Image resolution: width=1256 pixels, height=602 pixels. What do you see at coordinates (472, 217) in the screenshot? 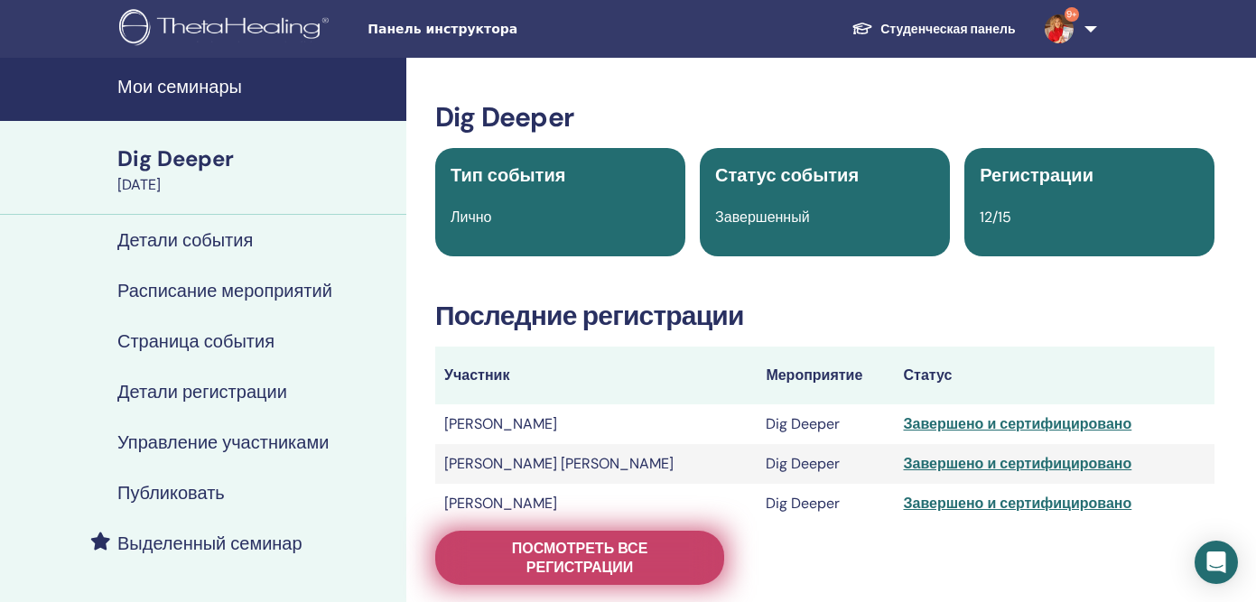
I see `span: Лично` at bounding box center [472, 217].